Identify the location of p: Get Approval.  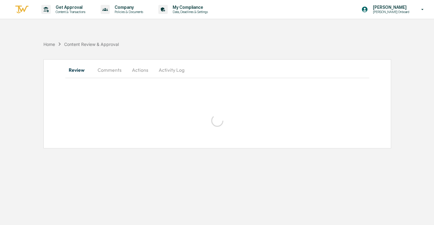
(70, 7).